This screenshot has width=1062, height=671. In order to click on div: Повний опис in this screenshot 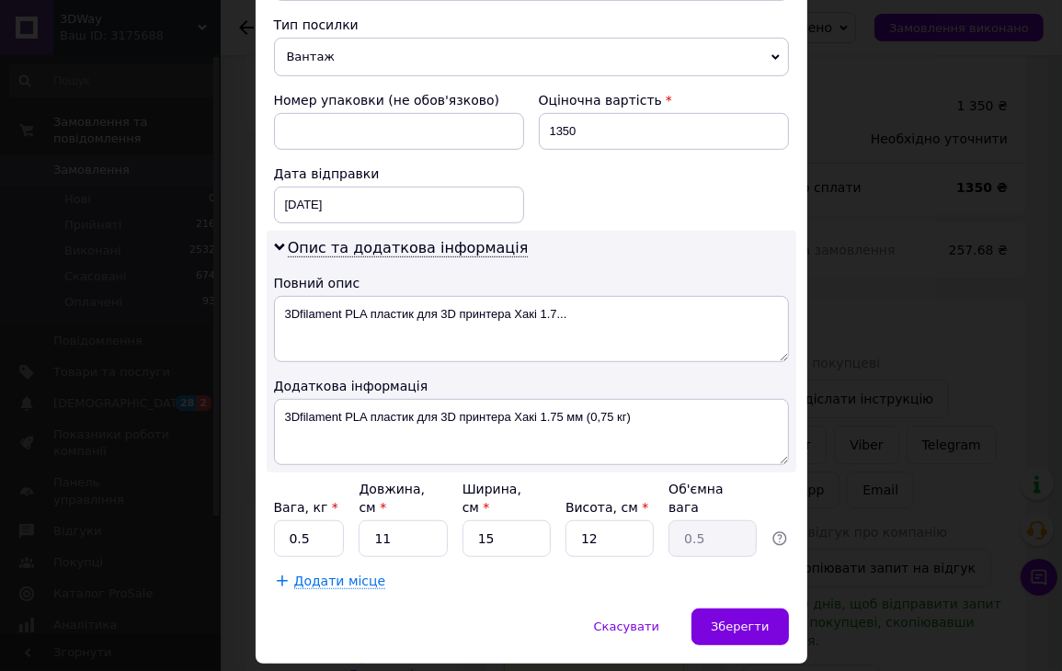, I will do `click(532, 283)`.